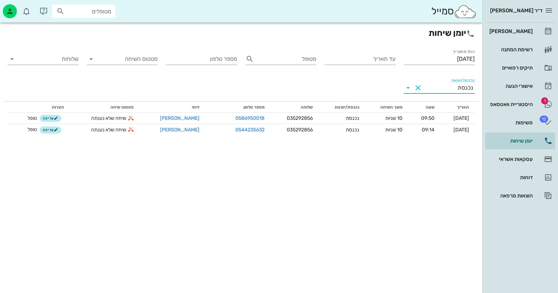 This screenshot has height=293, width=558. I want to click on a: 0544235632, so click(250, 130).